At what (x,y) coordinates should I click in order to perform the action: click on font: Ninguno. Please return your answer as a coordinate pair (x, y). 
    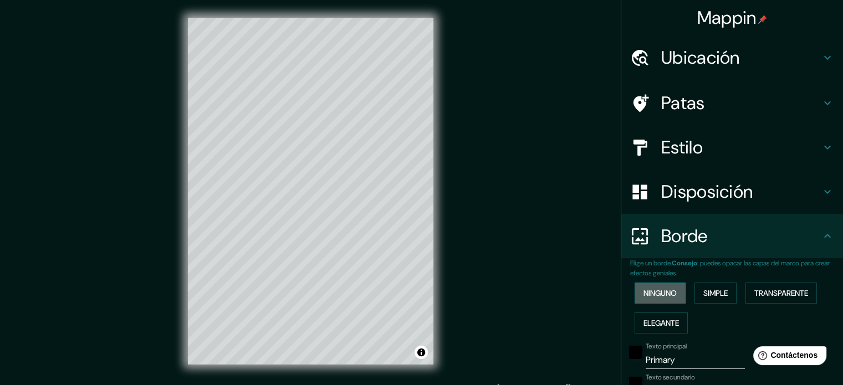
    Looking at the image, I should click on (660, 293).